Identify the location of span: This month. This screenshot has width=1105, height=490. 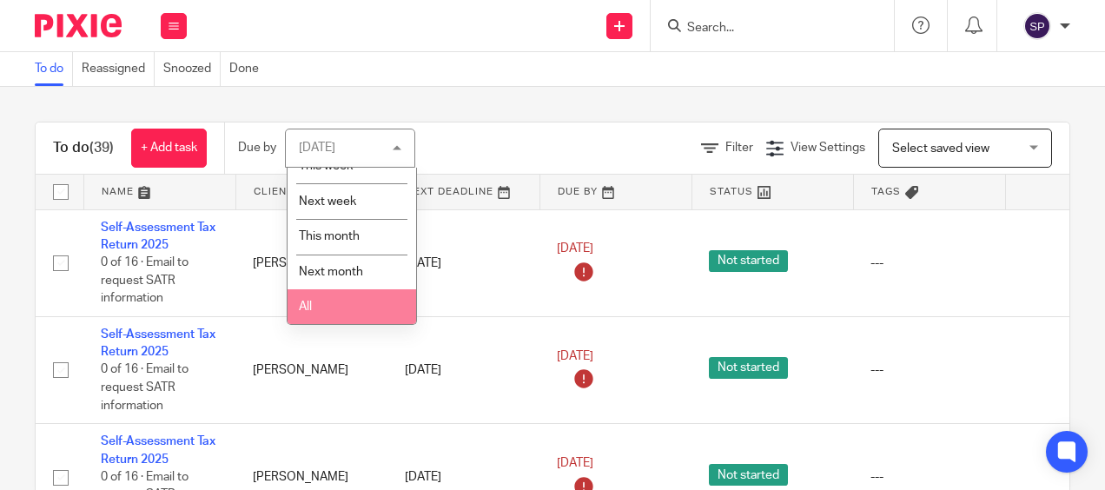
(329, 236).